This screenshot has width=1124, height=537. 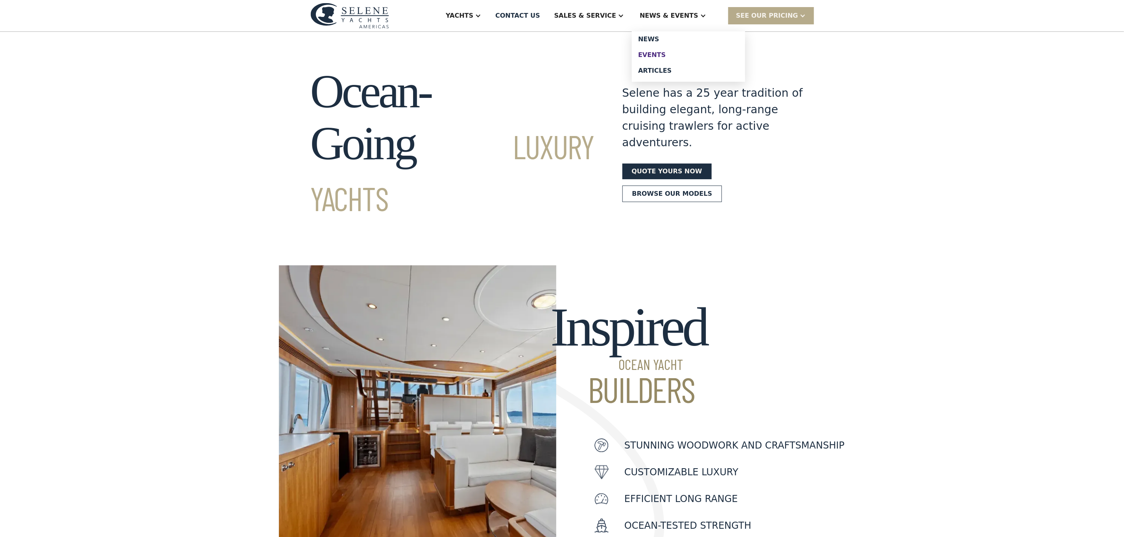 What do you see at coordinates (688, 39) in the screenshot?
I see `div: News` at bounding box center [688, 39].